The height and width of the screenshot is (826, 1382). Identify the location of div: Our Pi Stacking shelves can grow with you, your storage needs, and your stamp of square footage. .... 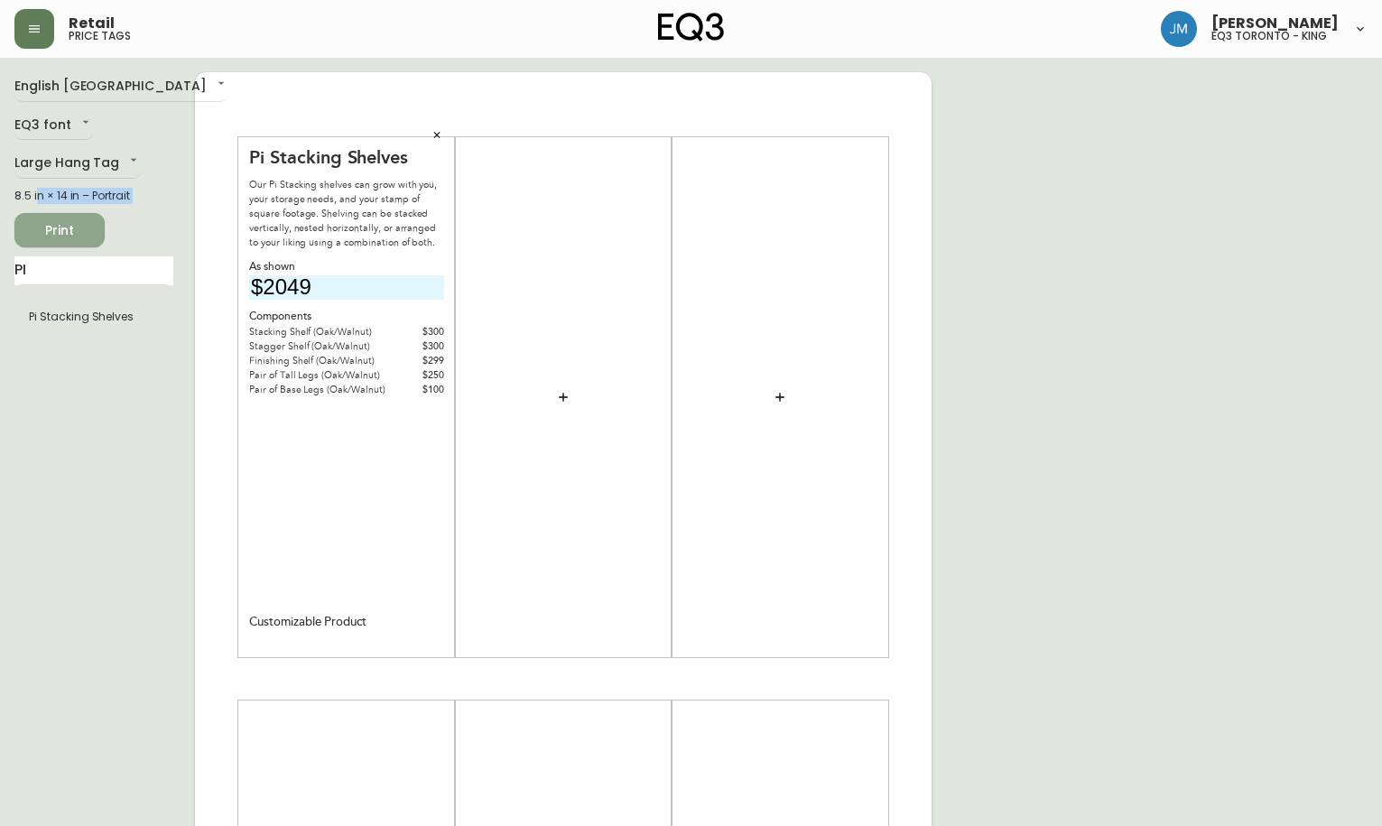
(347, 214).